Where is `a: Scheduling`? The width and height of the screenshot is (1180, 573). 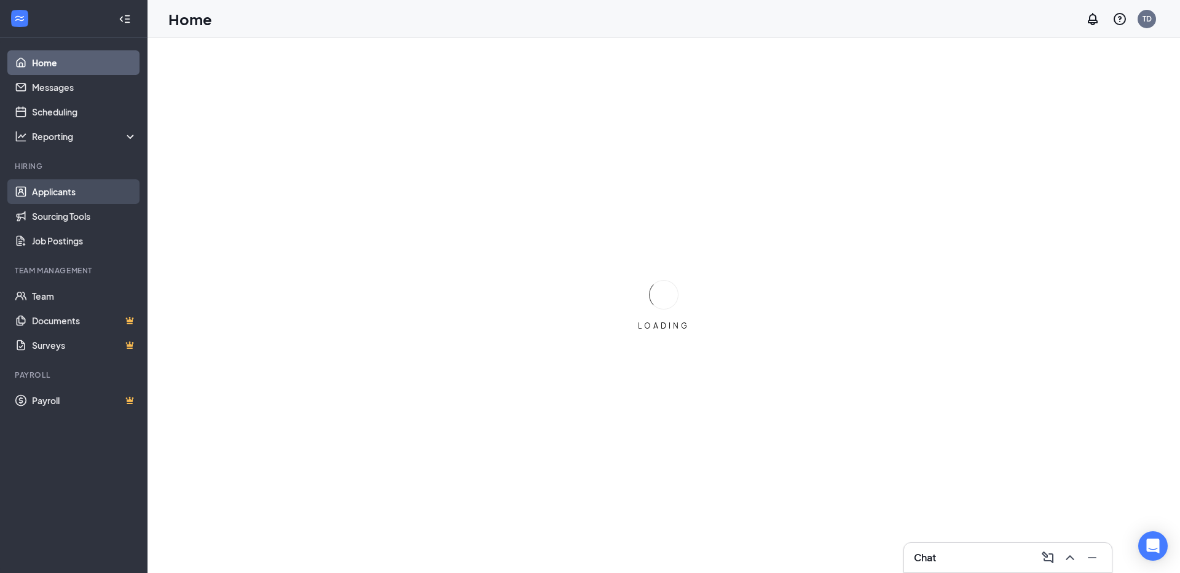 a: Scheduling is located at coordinates (84, 112).